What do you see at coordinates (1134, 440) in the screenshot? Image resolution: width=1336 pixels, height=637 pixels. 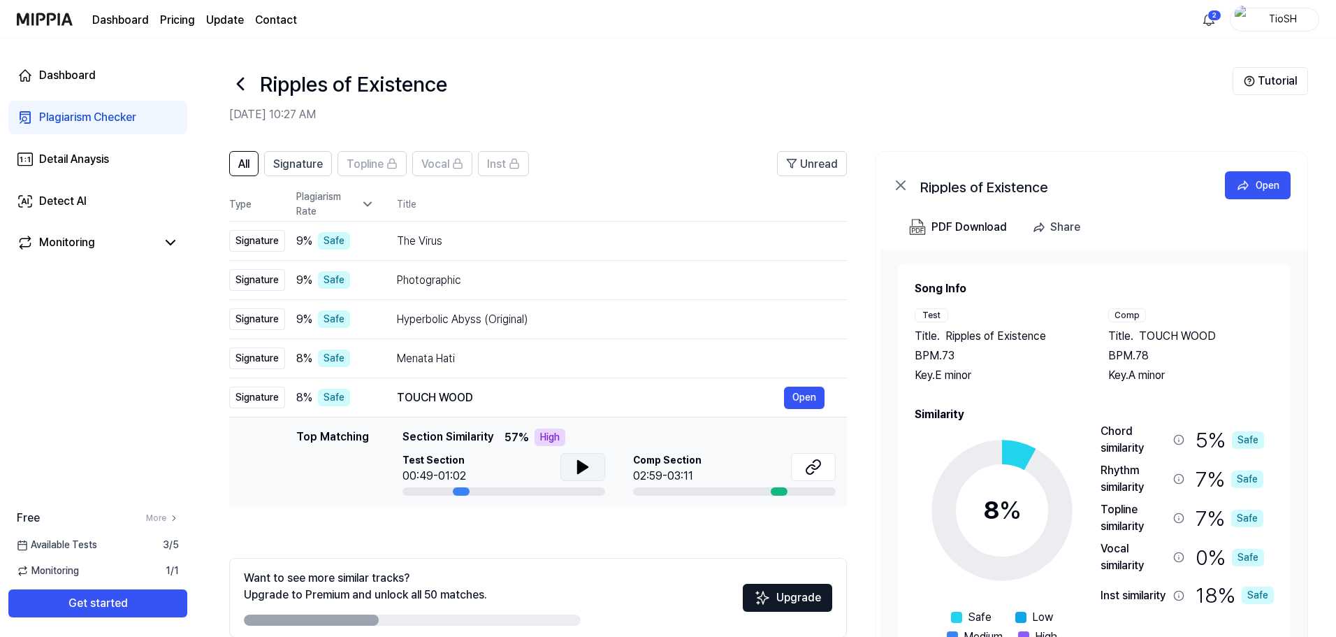 I see `div: Chord similarity` at bounding box center [1134, 440].